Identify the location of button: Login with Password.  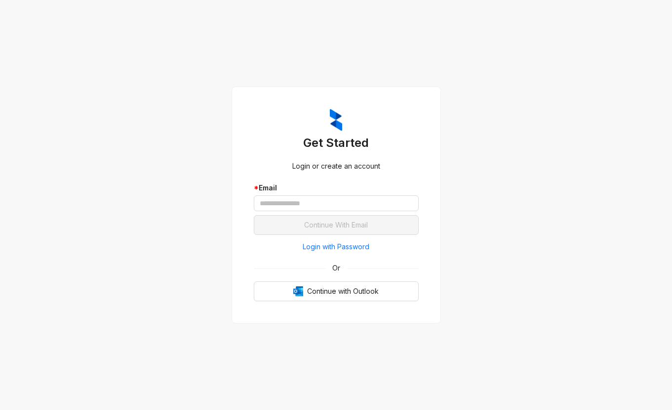
(336, 247).